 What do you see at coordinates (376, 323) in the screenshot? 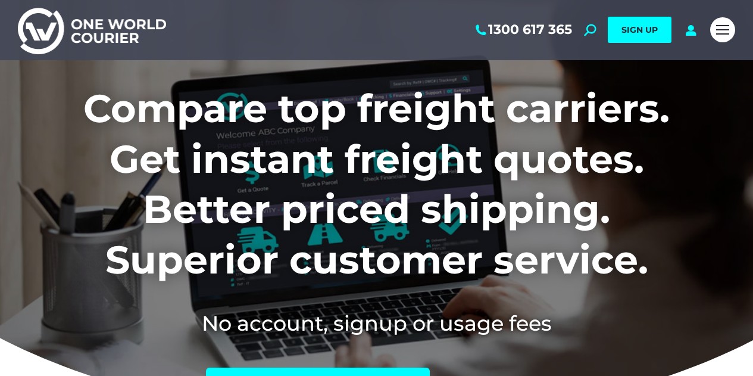
I see `h2: No account, signup or usage fees` at bounding box center [376, 323].